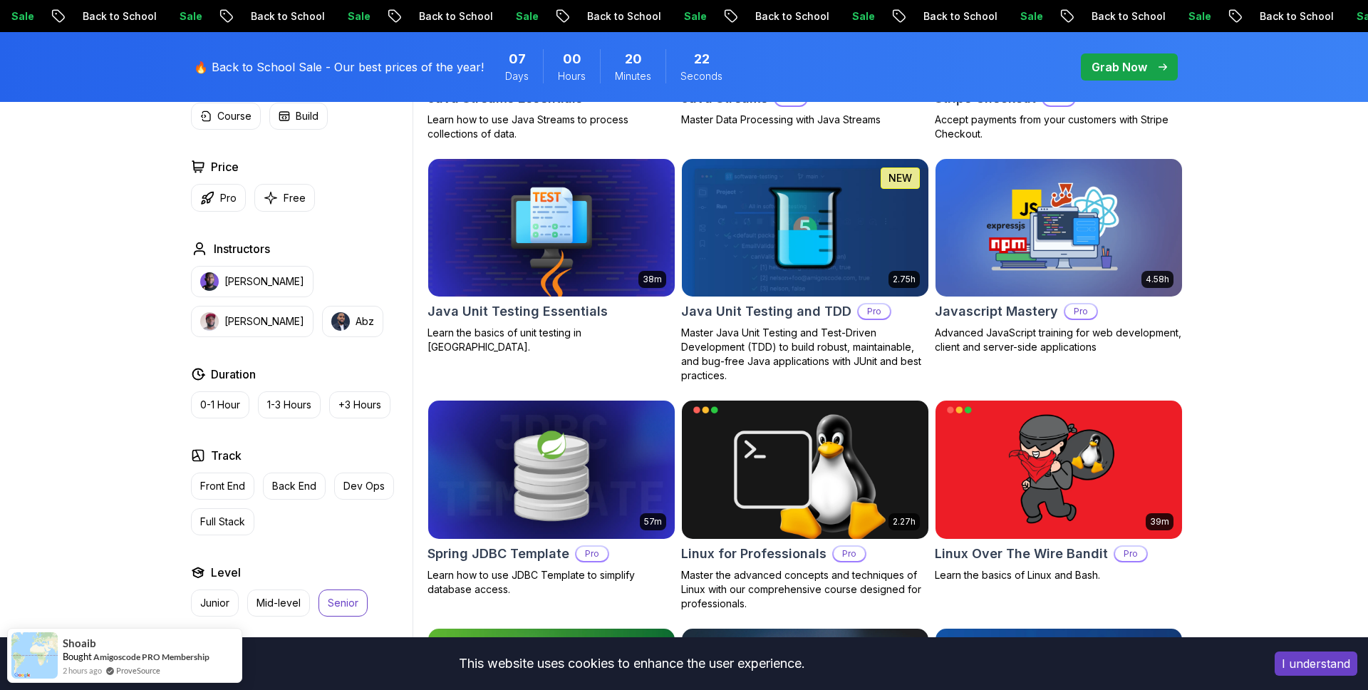 The height and width of the screenshot is (690, 1368). I want to click on button: Junior, so click(214, 603).